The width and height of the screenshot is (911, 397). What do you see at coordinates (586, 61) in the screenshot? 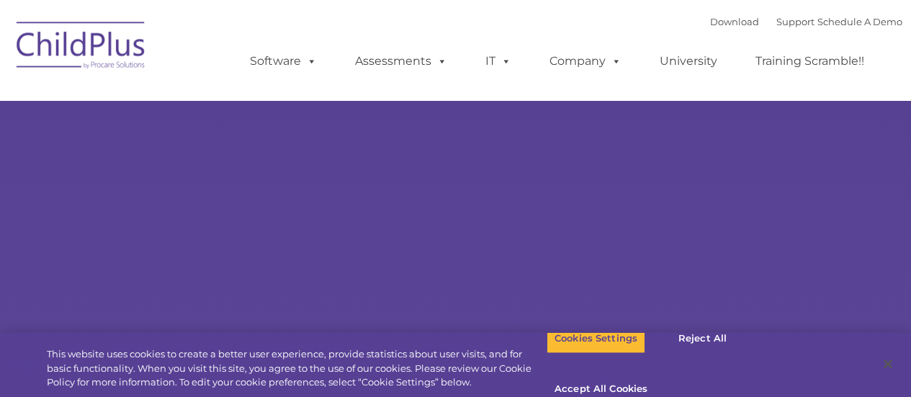
I see `a: Company` at bounding box center [586, 61].